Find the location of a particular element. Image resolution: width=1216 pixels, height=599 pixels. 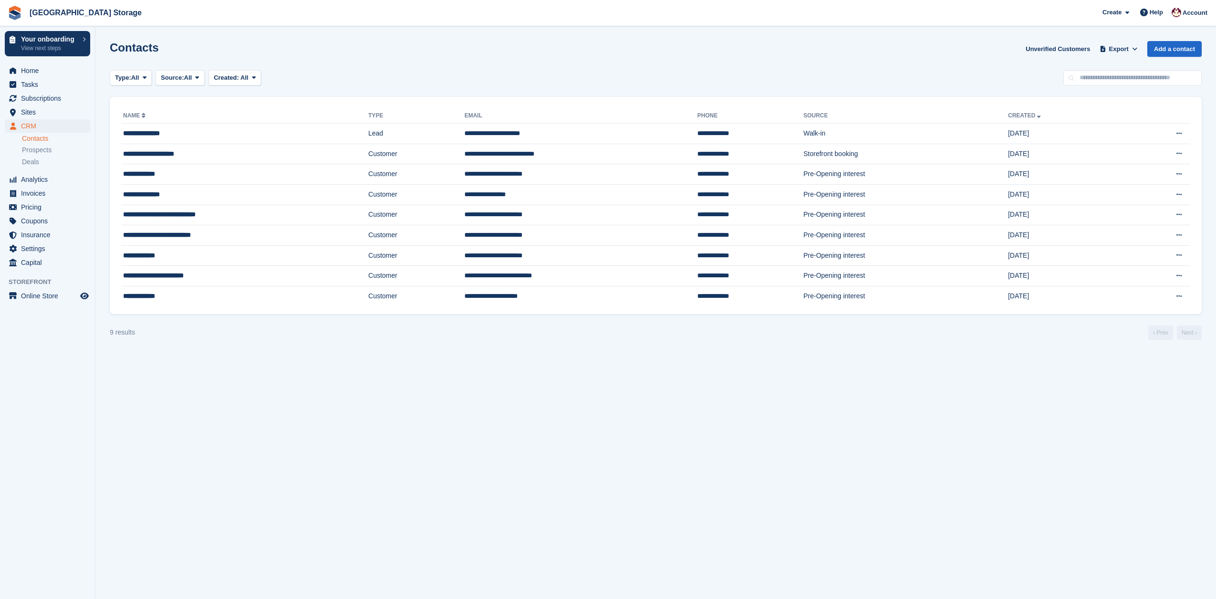

a: Name is located at coordinates (135, 115).